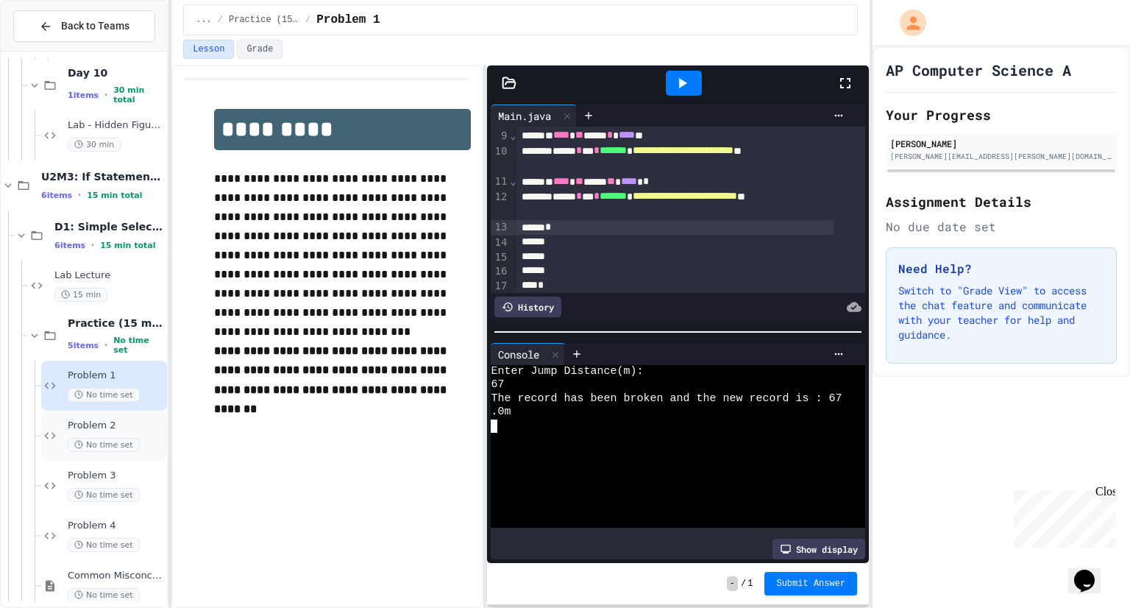 Image resolution: width=1130 pixels, height=608 pixels. I want to click on div: 14, so click(500, 243).